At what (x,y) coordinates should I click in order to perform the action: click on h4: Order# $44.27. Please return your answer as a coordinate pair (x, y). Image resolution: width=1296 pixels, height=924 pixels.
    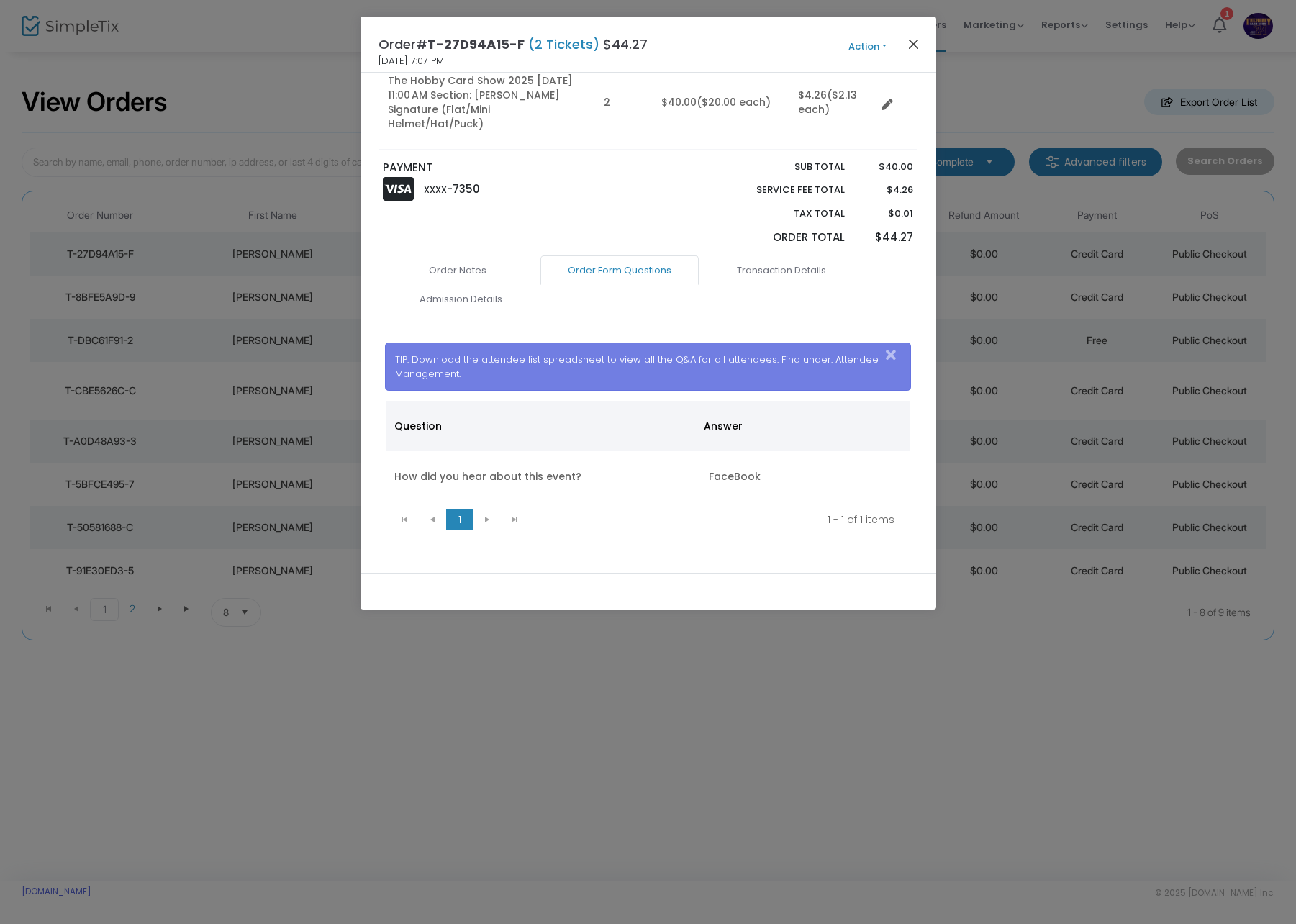
    Looking at the image, I should click on (513, 44).